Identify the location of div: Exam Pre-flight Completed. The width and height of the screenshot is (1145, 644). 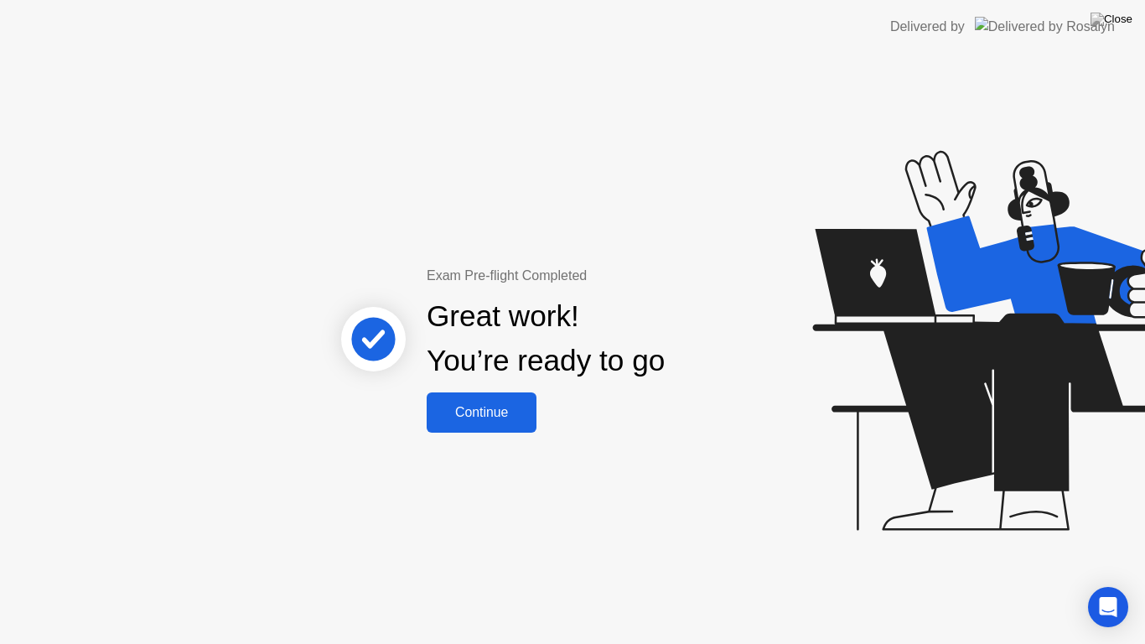
(599, 276).